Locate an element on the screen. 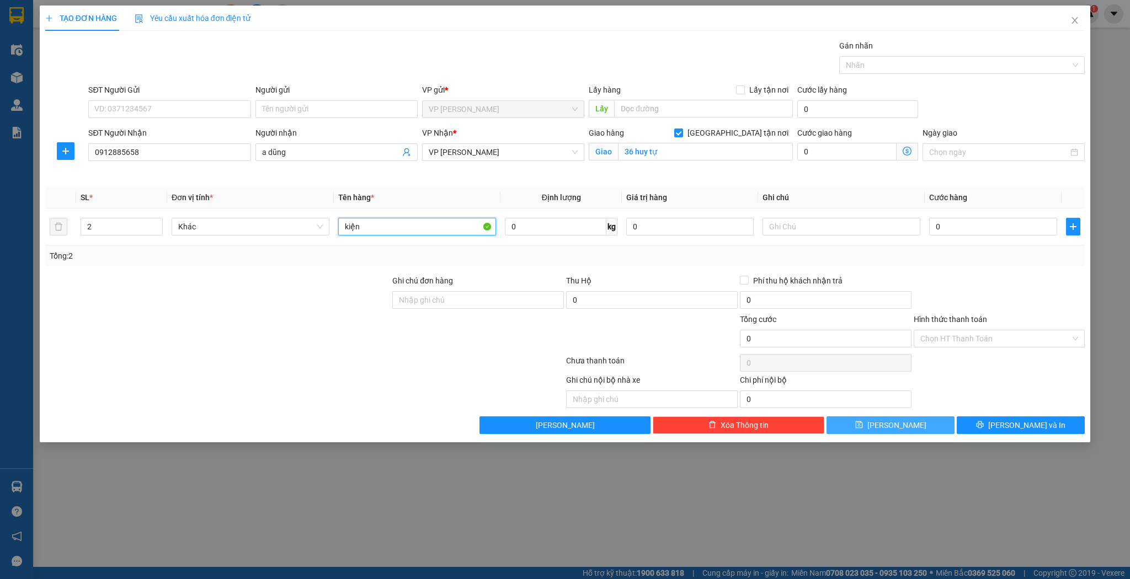  label: Ngày giao is located at coordinates (940, 133).